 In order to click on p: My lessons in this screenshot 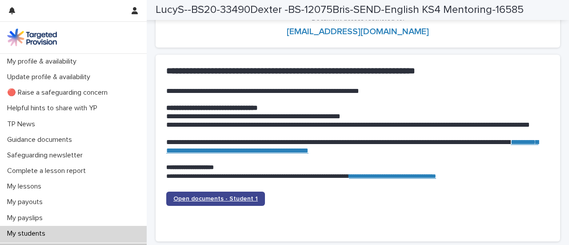, I will do `click(26, 186)`.